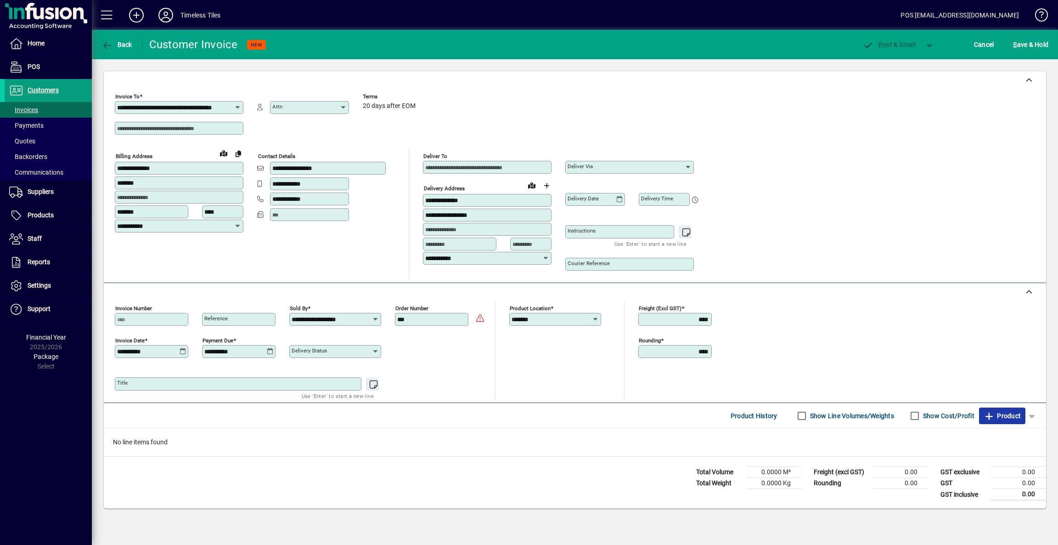 This screenshot has height=545, width=1058. What do you see at coordinates (40, 192) in the screenshot?
I see `span: Suppliers` at bounding box center [40, 192].